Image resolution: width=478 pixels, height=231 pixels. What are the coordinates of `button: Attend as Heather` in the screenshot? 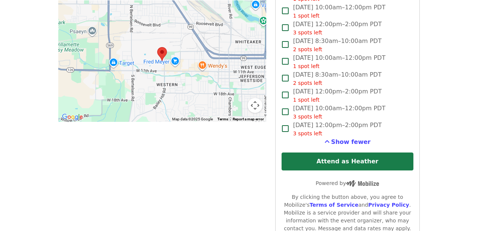 It's located at (347, 161).